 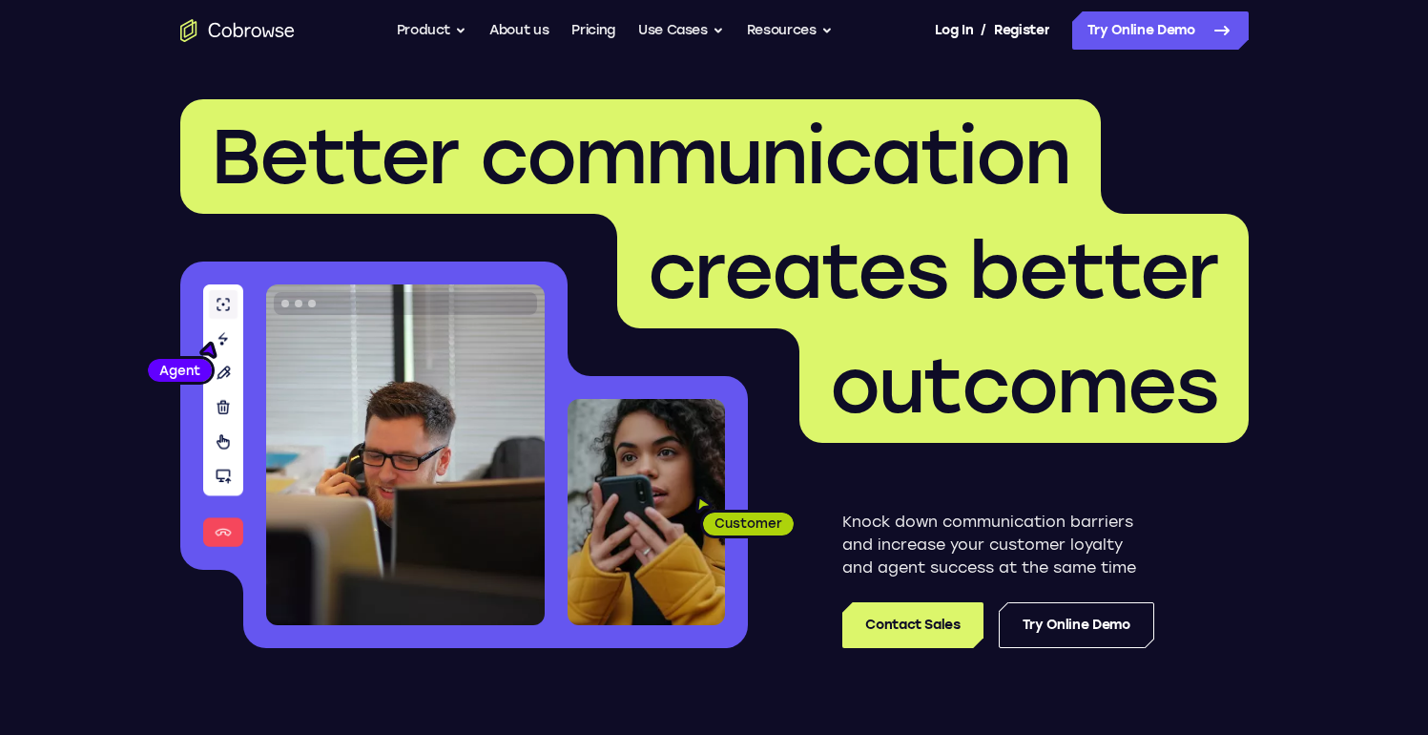 What do you see at coordinates (1024, 385) in the screenshot?
I see `span: outcomes` at bounding box center [1024, 385].